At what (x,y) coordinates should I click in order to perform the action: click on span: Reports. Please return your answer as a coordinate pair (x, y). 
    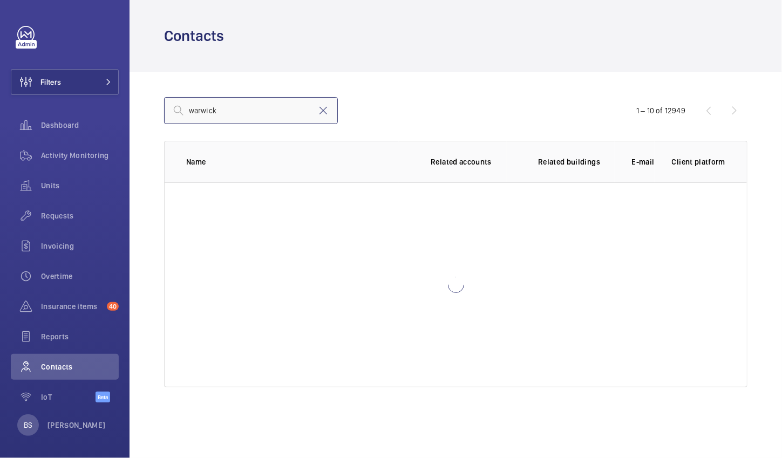
    Looking at the image, I should click on (80, 337).